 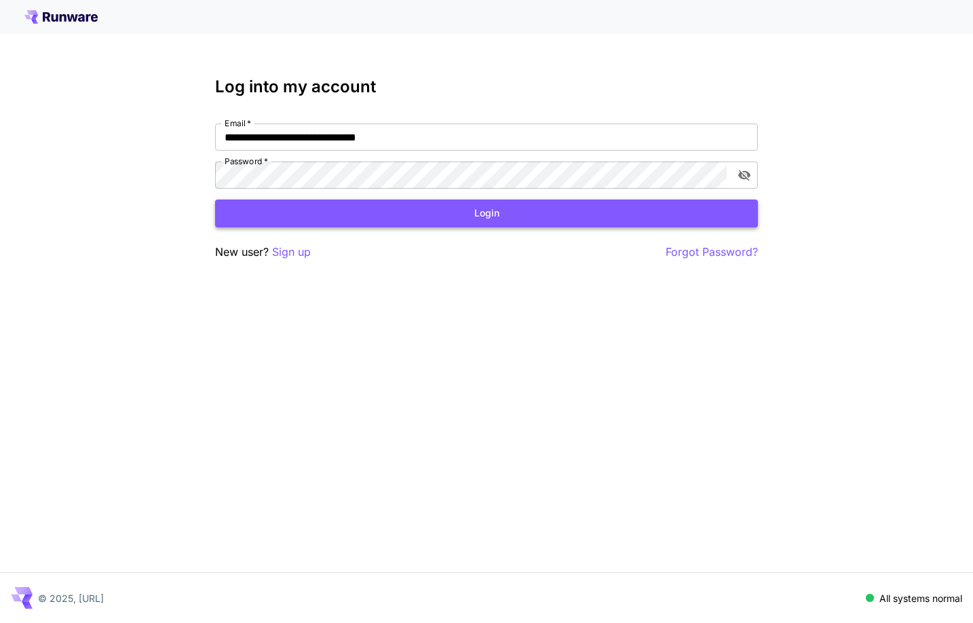 I want to click on button: Forgot Password?, so click(x=712, y=252).